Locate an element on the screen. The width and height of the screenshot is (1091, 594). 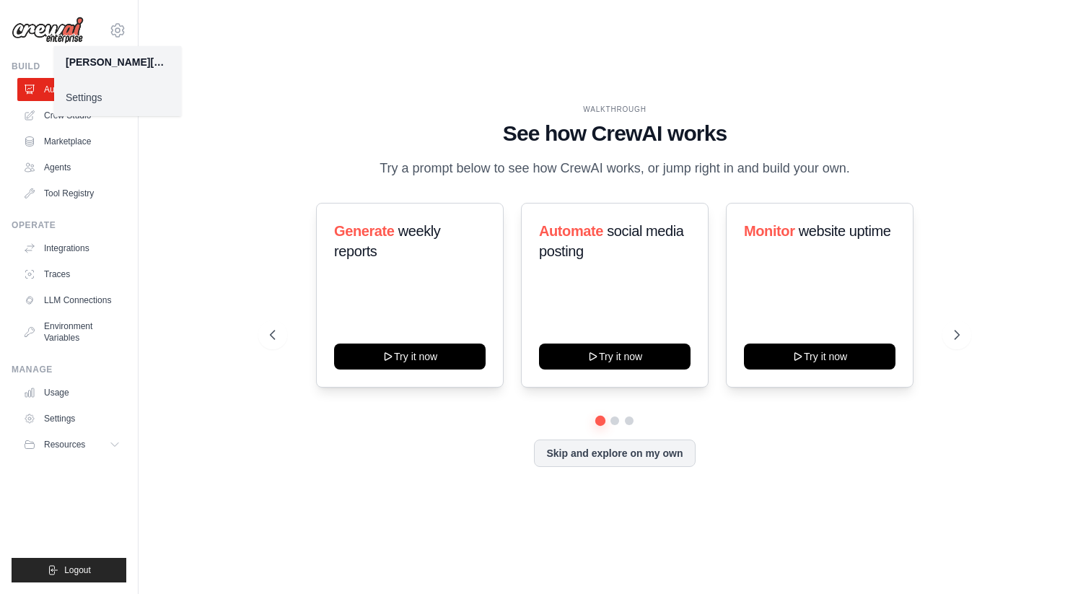
a: Usage is located at coordinates (71, 393).